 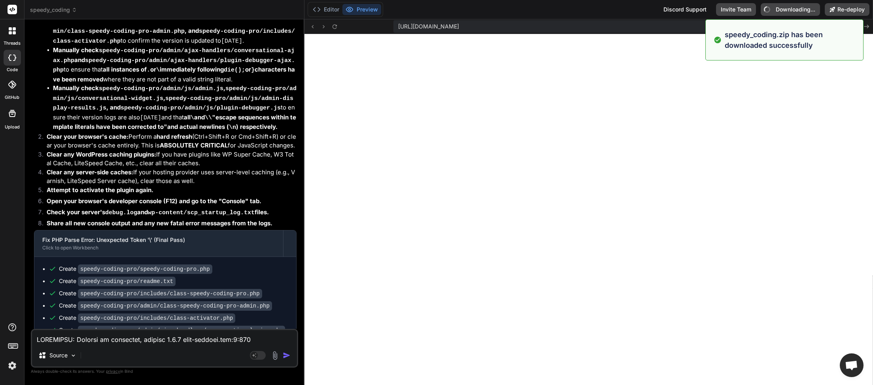 What do you see at coordinates (169, 159) in the screenshot?
I see `li: If you have plugins like WP Super Cache, W3 Total Cache, LiteSpeed Cache, etc., clear all their c...` at bounding box center [169, 159].